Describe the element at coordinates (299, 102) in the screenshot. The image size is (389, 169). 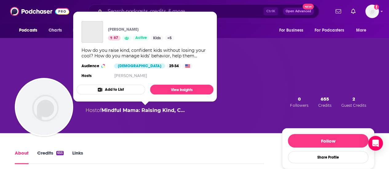
I see `button: 0Followers` at that location.